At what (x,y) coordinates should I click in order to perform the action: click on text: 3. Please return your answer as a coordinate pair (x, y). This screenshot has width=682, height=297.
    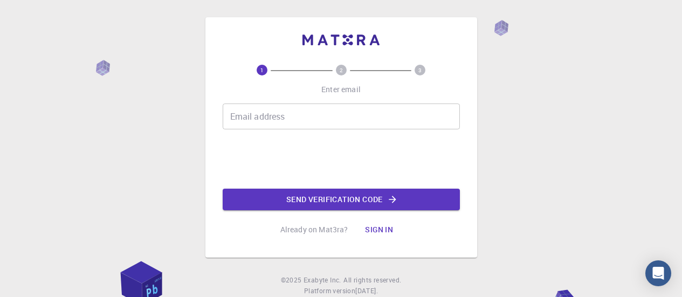
    Looking at the image, I should click on (420, 70).